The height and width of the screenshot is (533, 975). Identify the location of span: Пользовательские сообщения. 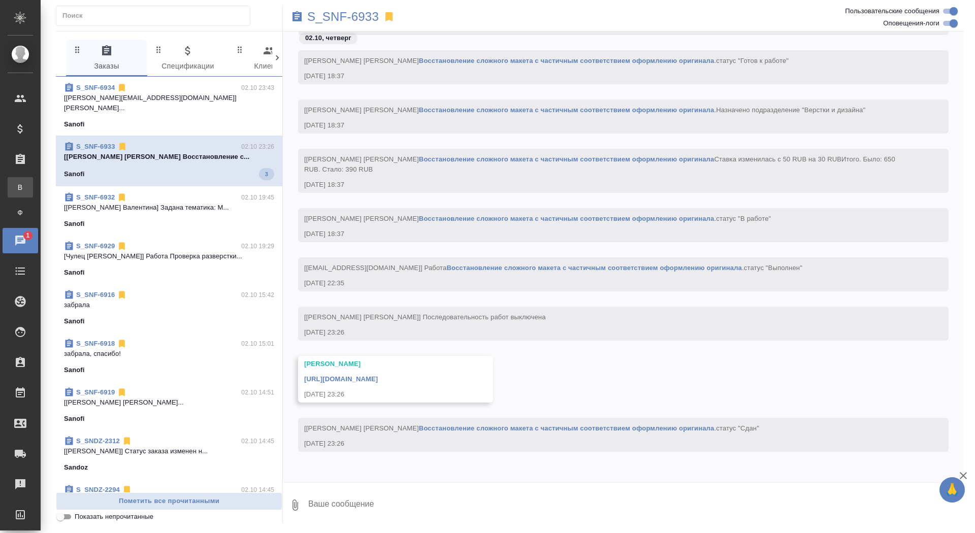
(893, 11).